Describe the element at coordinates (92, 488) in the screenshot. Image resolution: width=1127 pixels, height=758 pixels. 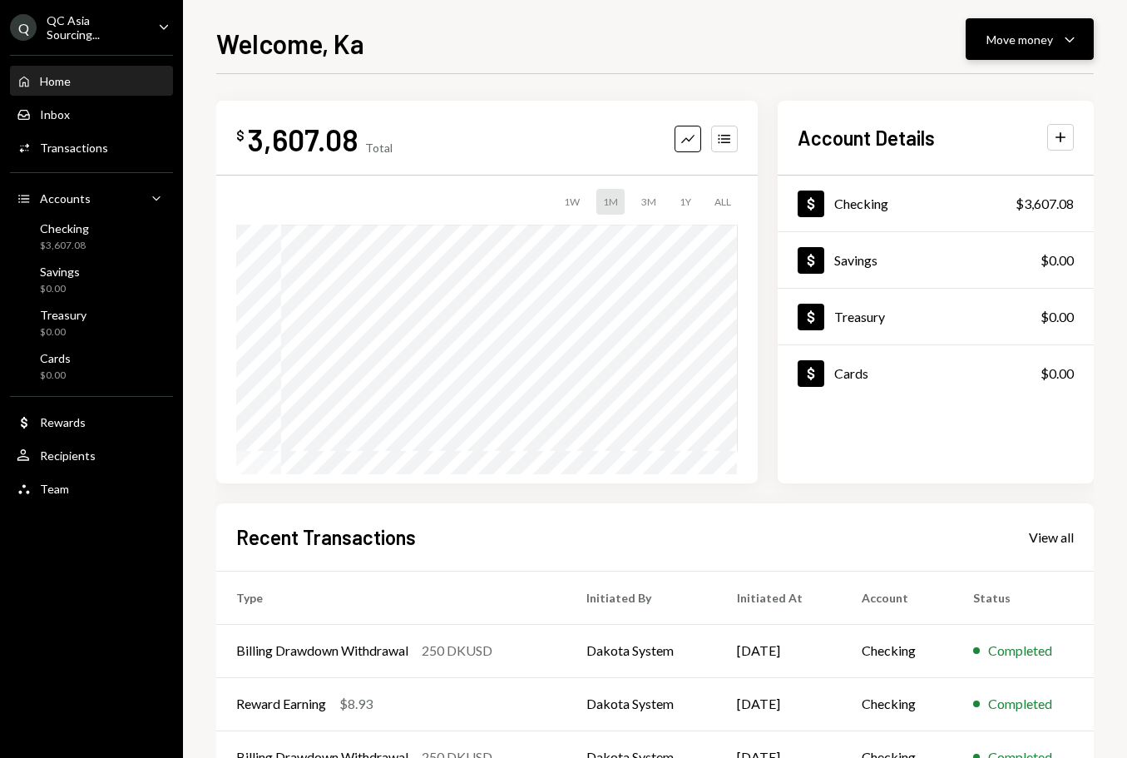
I see `a: Team` at that location.